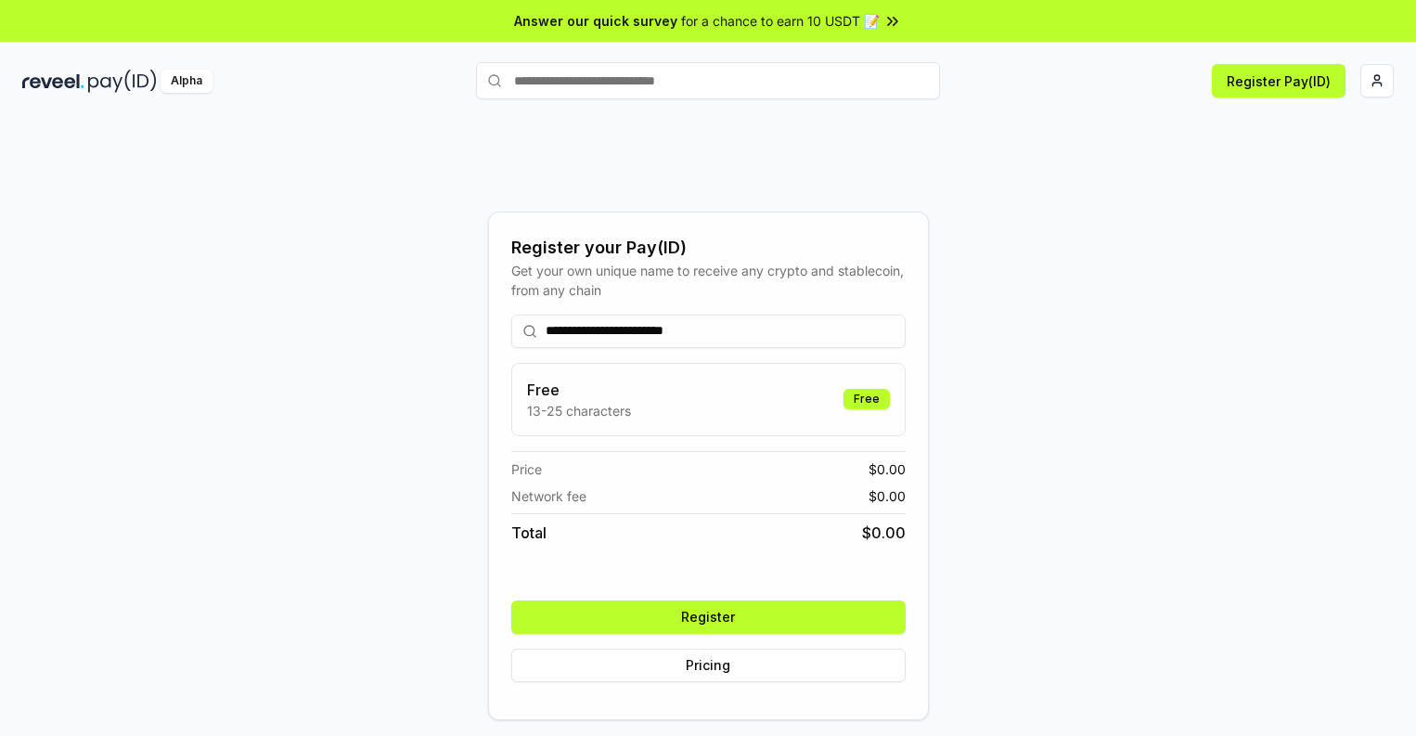  I want to click on h3: Free, so click(579, 390).